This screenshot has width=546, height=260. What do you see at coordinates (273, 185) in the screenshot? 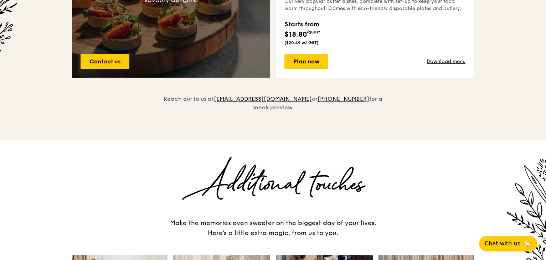
I see `div: Additional touches` at bounding box center [273, 185].